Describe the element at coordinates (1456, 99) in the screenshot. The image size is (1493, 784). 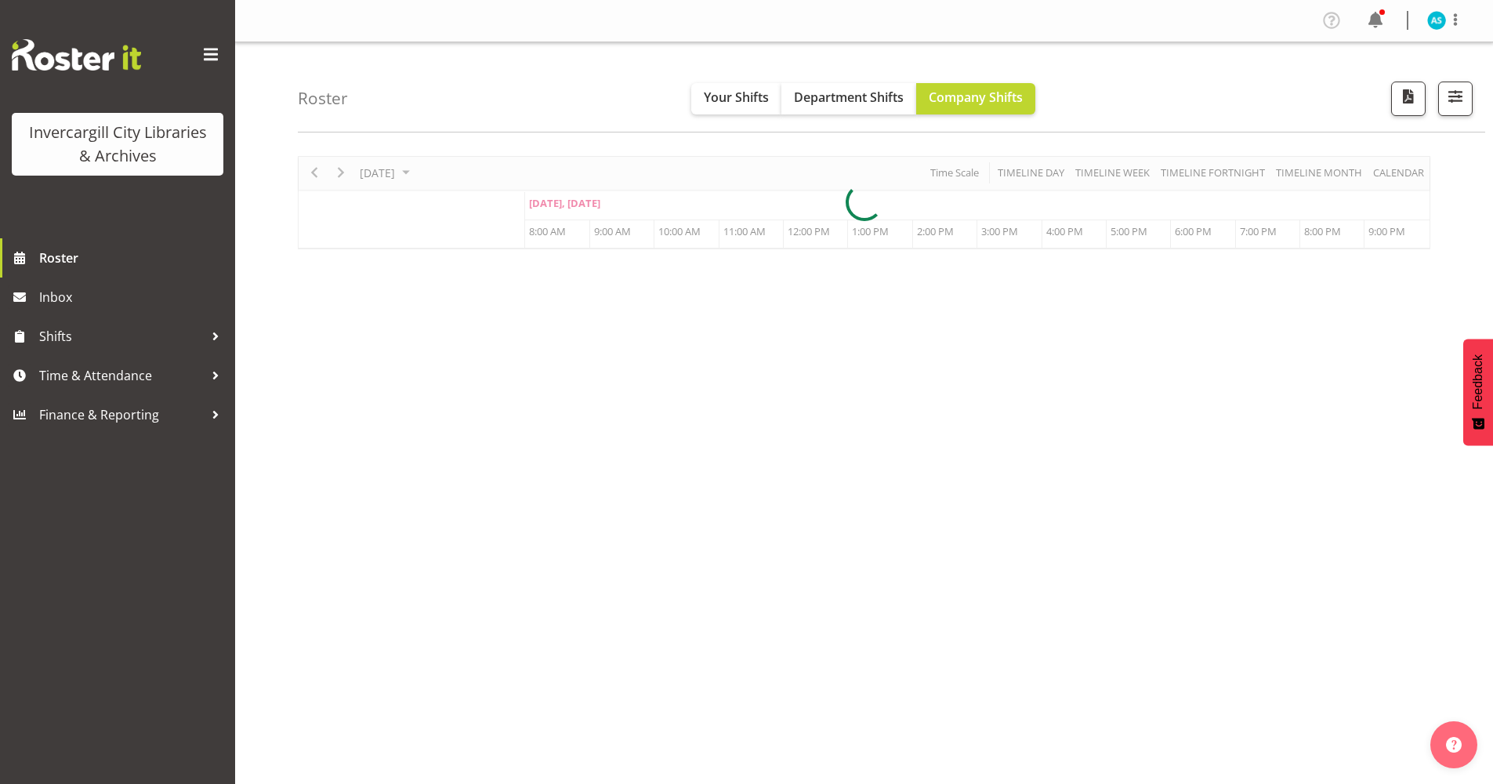
I see `button: Filter Shifts` at that location.